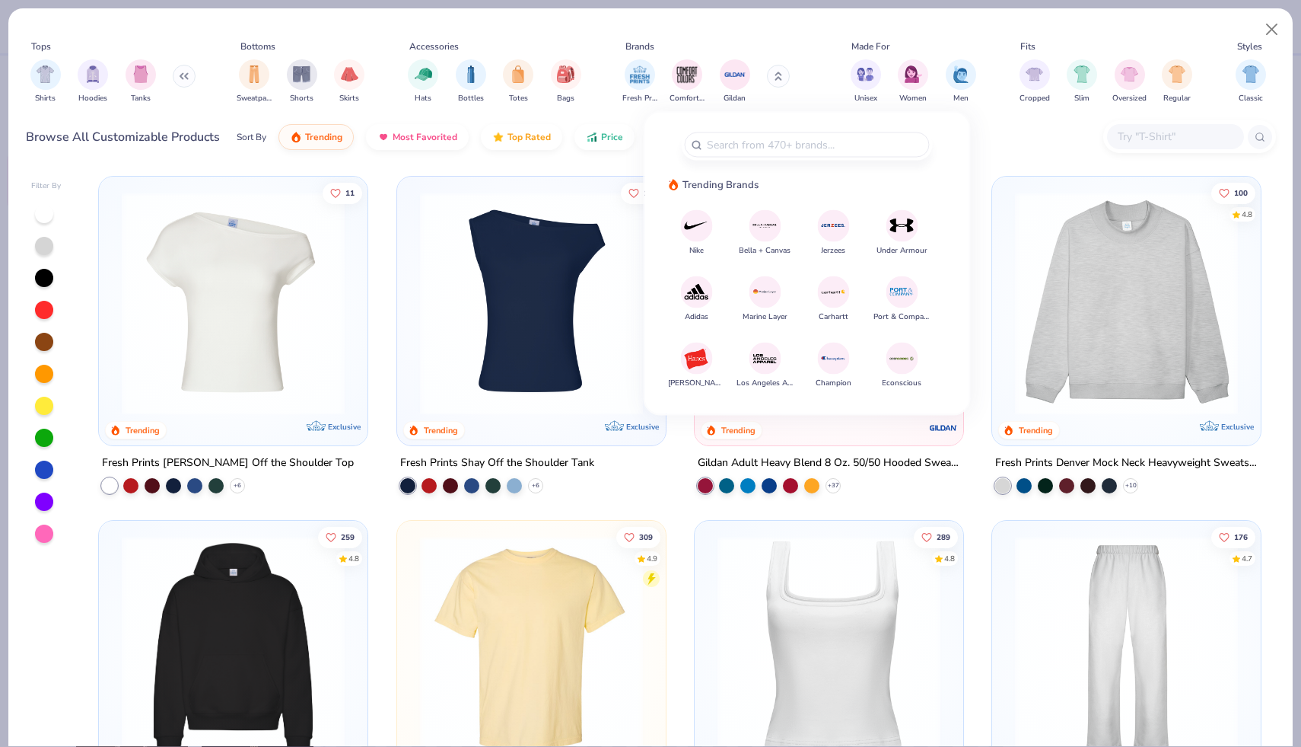 The image size is (1301, 747). What do you see at coordinates (141, 81) in the screenshot?
I see `div: filter for Tanks` at bounding box center [141, 81].